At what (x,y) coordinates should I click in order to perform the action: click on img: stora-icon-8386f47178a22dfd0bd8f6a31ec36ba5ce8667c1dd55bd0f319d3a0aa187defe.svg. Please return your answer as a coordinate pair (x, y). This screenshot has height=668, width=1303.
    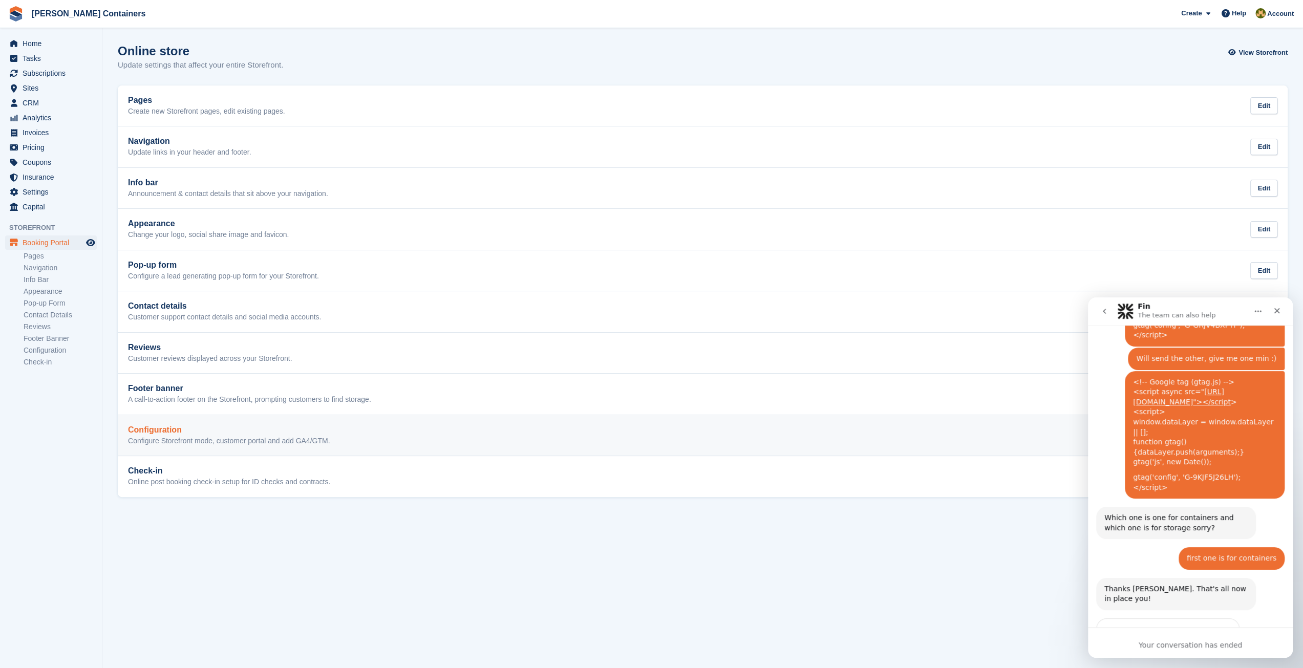
    Looking at the image, I should click on (16, 14).